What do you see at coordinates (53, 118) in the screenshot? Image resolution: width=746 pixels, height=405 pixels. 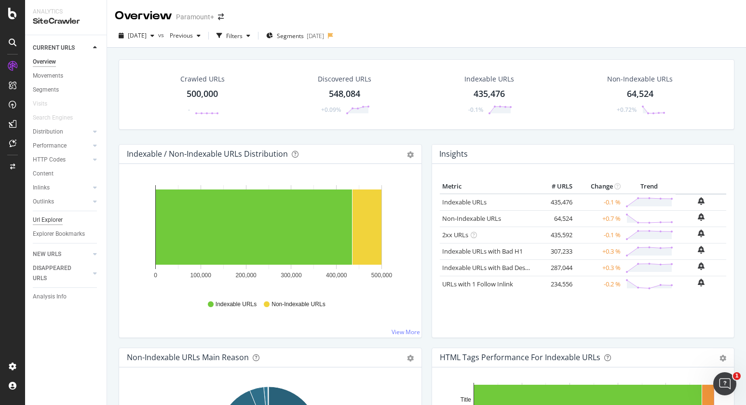 I see `div: Search Engines` at bounding box center [53, 118].